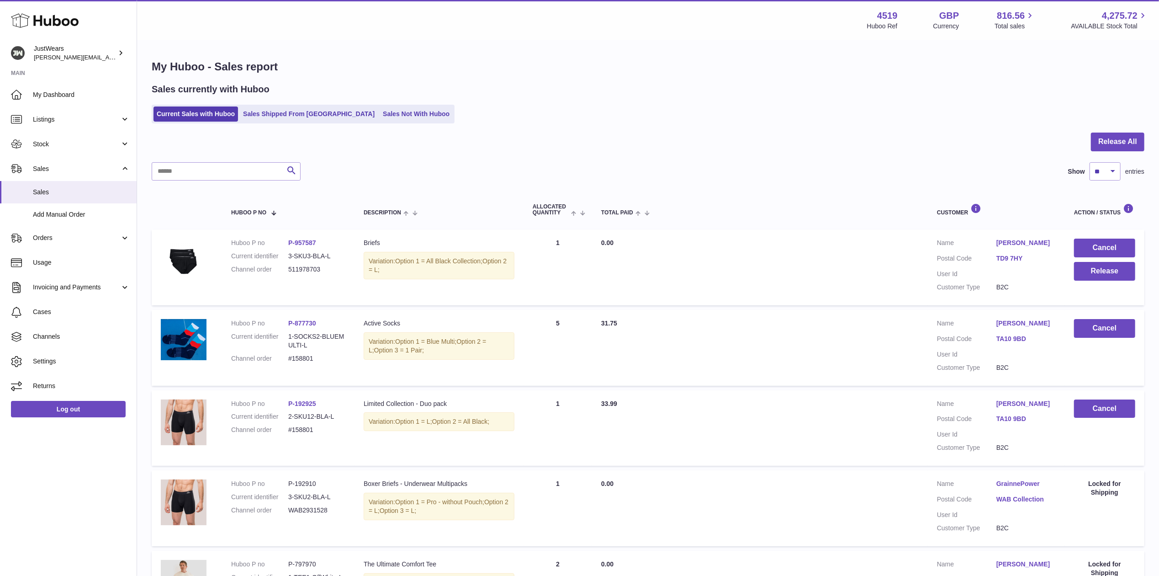 This screenshot has height=576, width=1159. I want to click on span: Orders, so click(76, 238).